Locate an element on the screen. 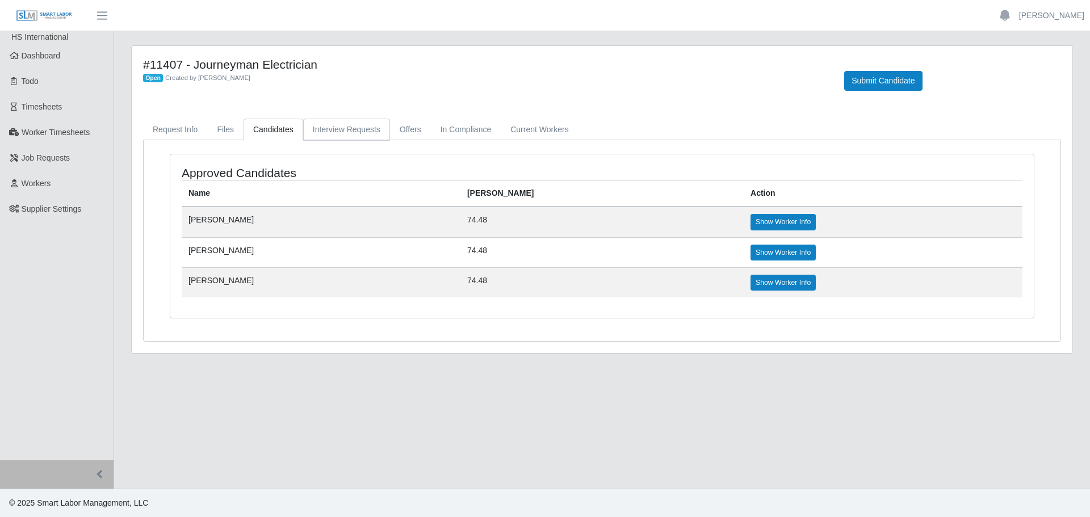 The height and width of the screenshot is (517, 1090). span: Timesheets is located at coordinates (42, 107).